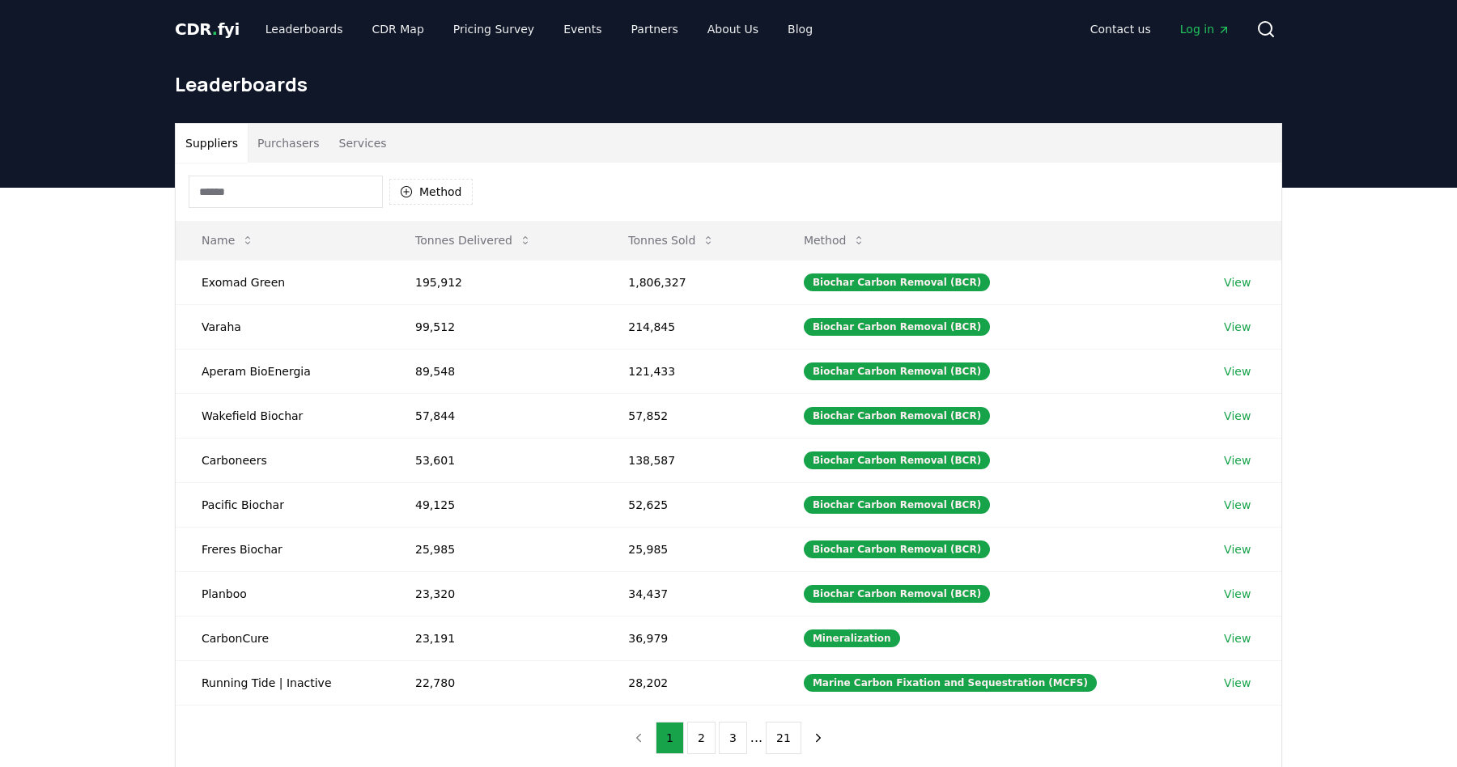 The height and width of the screenshot is (767, 1457). I want to click on td: 53,601, so click(495, 460).